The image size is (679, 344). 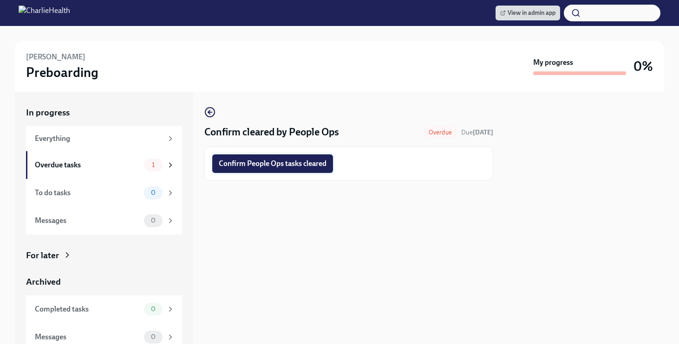 What do you see at coordinates (87, 165) in the screenshot?
I see `div: Overdue tasks` at bounding box center [87, 165].